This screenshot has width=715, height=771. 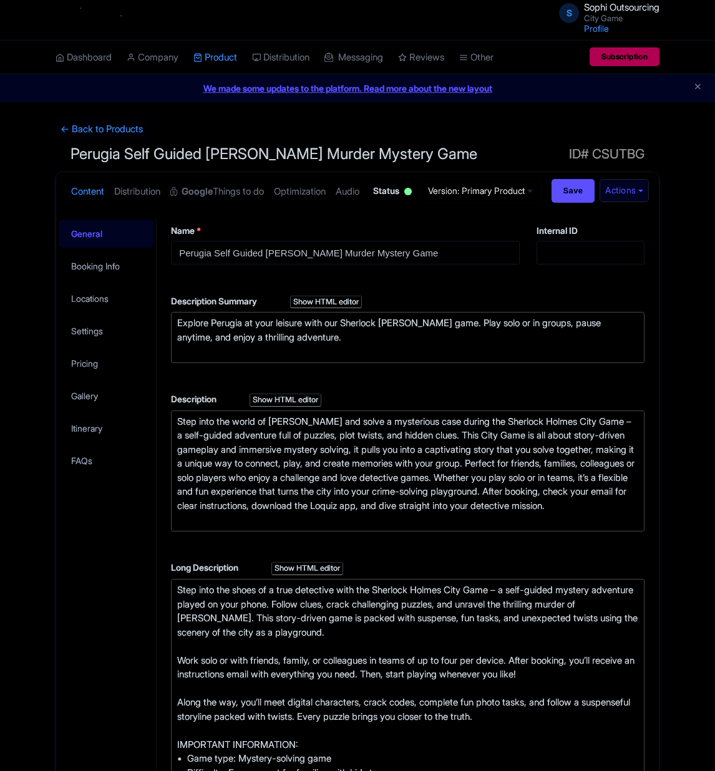 What do you see at coordinates (217, 192) in the screenshot?
I see `a: GoogleThings to do` at bounding box center [217, 192].